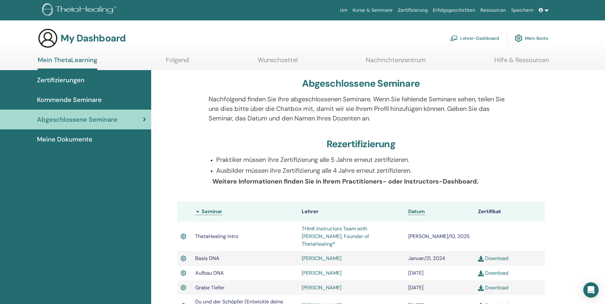  I want to click on a: Lehrer-Dashboard, so click(474, 38).